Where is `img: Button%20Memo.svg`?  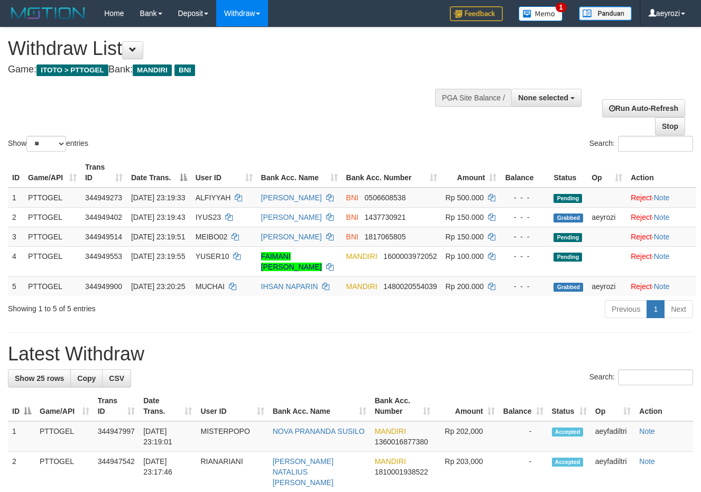 img: Button%20Memo.svg is located at coordinates (541, 14).